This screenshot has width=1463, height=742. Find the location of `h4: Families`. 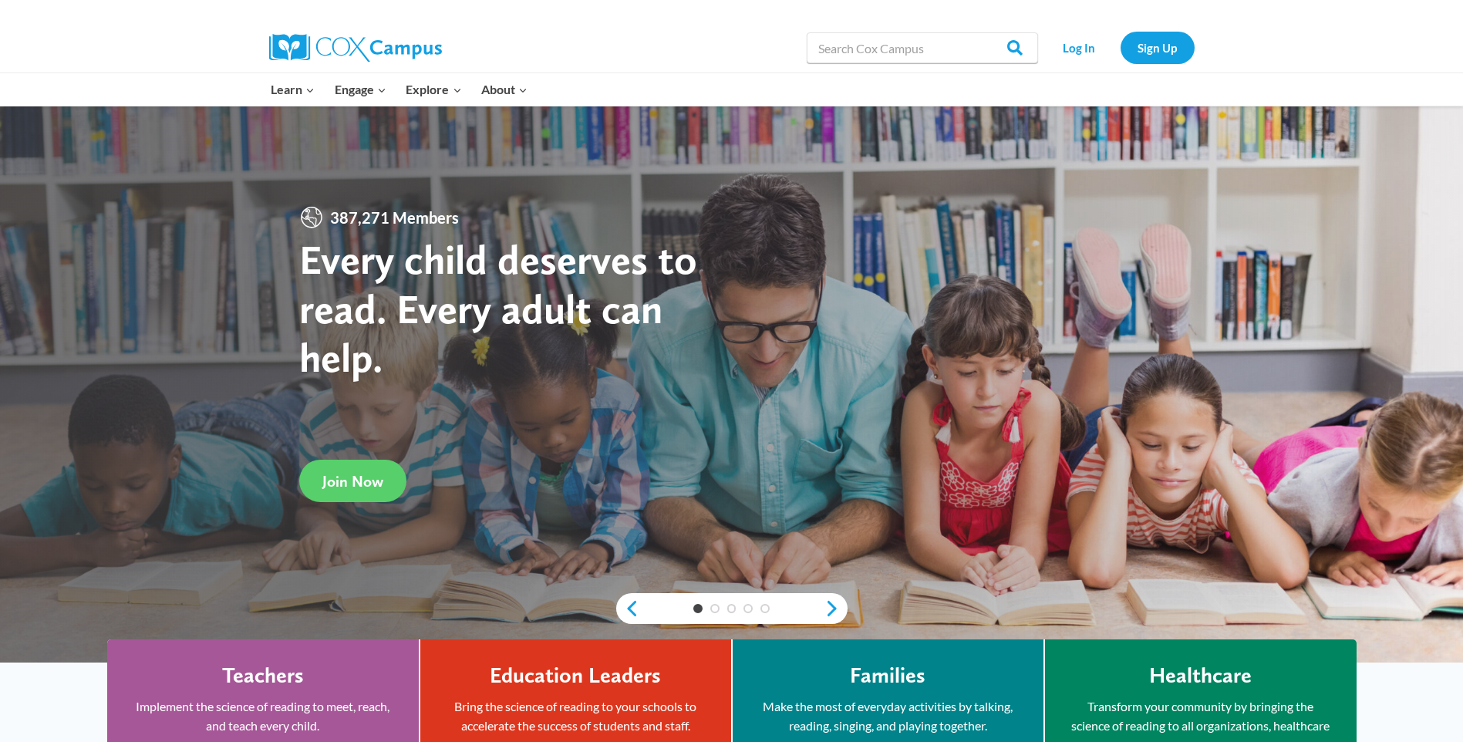

h4: Families is located at coordinates (887, 675).